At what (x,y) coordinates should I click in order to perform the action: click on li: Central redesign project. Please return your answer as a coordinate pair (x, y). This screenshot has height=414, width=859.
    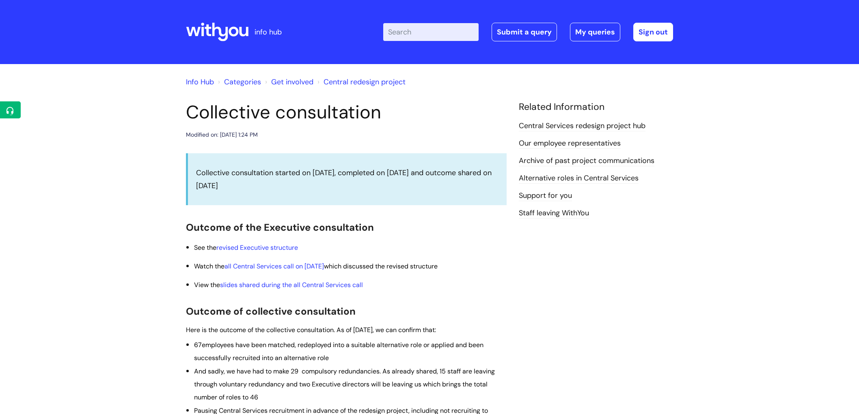
    Looking at the image, I should click on (360, 82).